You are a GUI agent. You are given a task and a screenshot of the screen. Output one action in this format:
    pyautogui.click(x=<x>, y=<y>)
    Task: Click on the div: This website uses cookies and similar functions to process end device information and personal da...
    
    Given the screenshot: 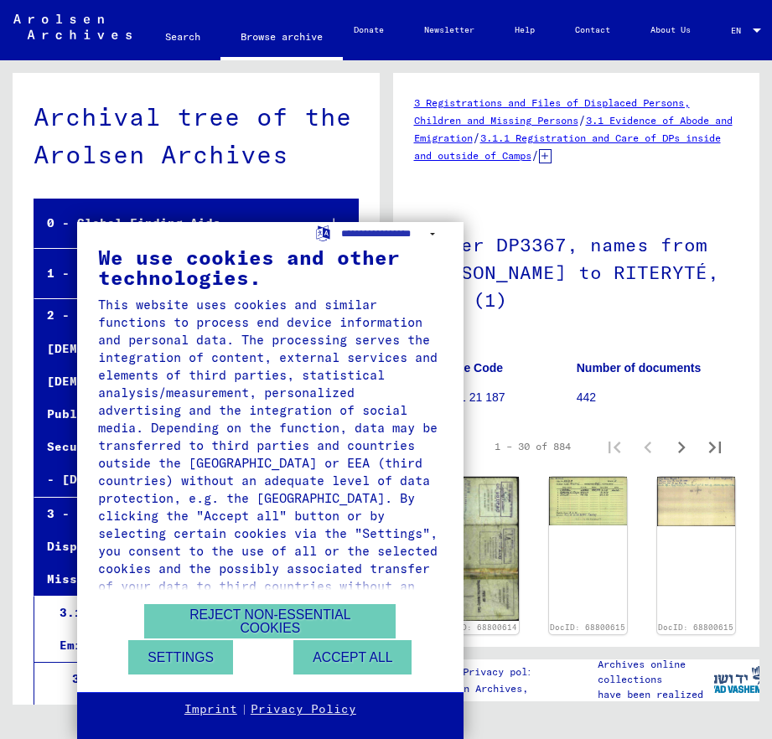 What is the action you would take?
    pyautogui.click(x=270, y=454)
    